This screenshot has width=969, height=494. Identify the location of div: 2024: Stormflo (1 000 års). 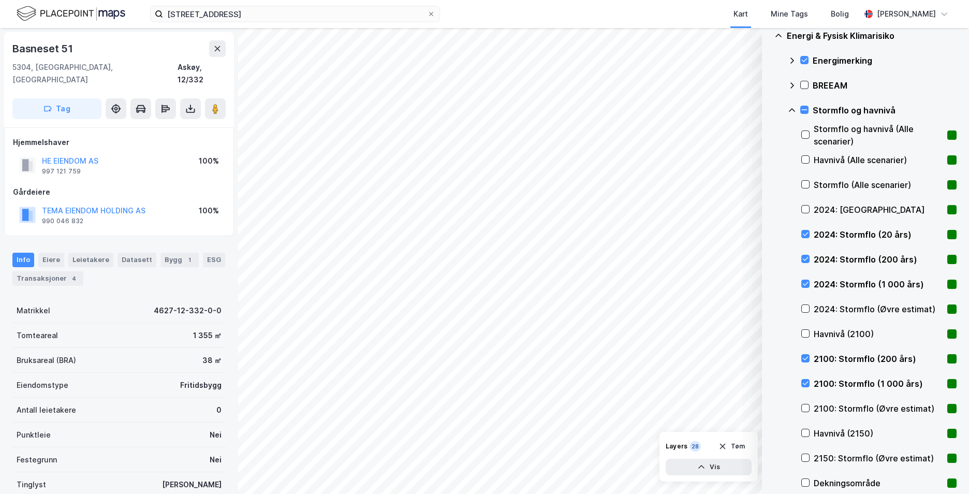
(878, 284).